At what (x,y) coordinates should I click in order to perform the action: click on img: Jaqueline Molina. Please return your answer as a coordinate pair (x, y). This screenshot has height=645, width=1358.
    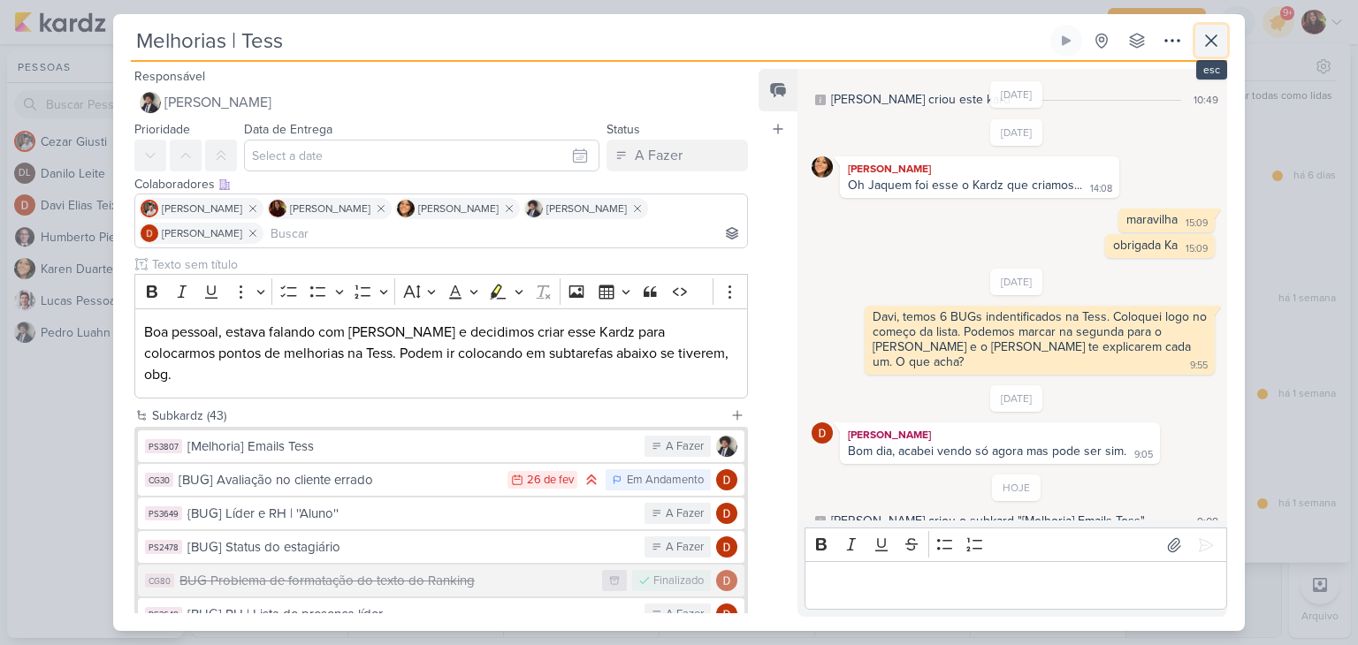
    Looking at the image, I should click on (278, 209).